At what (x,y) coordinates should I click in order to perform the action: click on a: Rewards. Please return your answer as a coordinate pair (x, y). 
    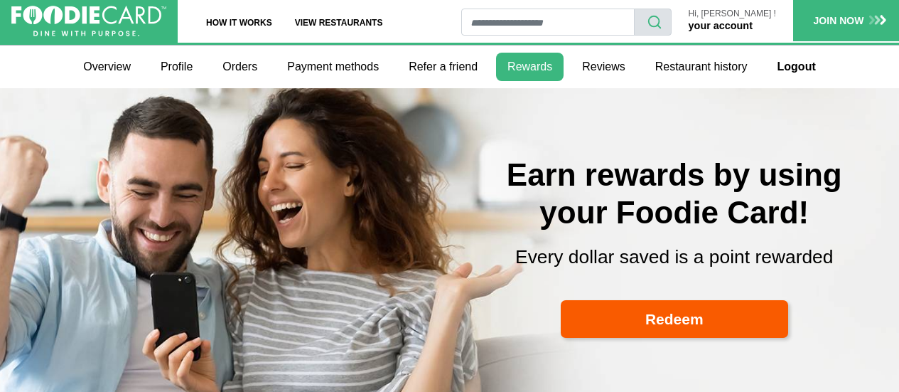
    Looking at the image, I should click on (530, 67).